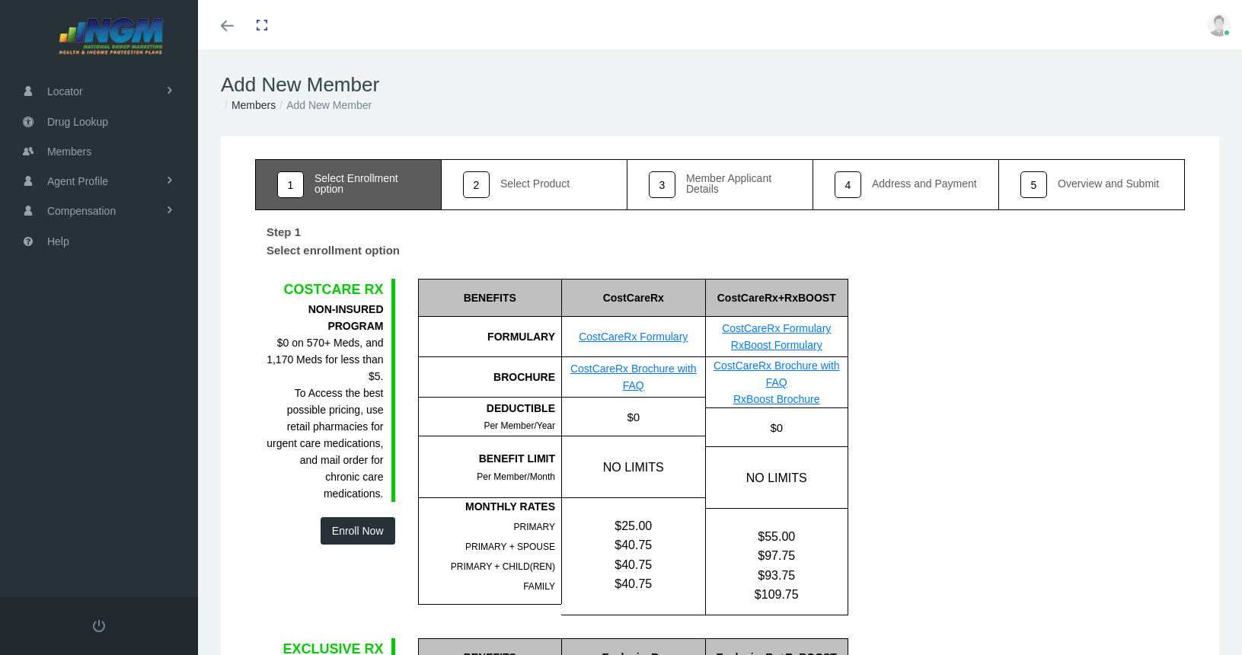 Image resolution: width=1242 pixels, height=655 pixels. Describe the element at coordinates (1108, 184) in the screenshot. I see `div: Overview and Submit` at that location.